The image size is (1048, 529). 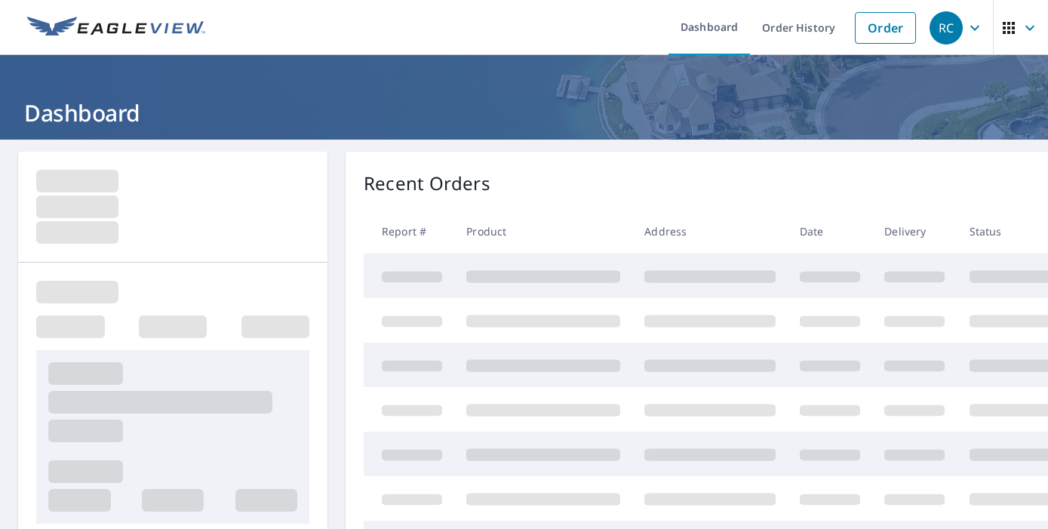 What do you see at coordinates (409, 231) in the screenshot?
I see `th: Report #` at bounding box center [409, 231].